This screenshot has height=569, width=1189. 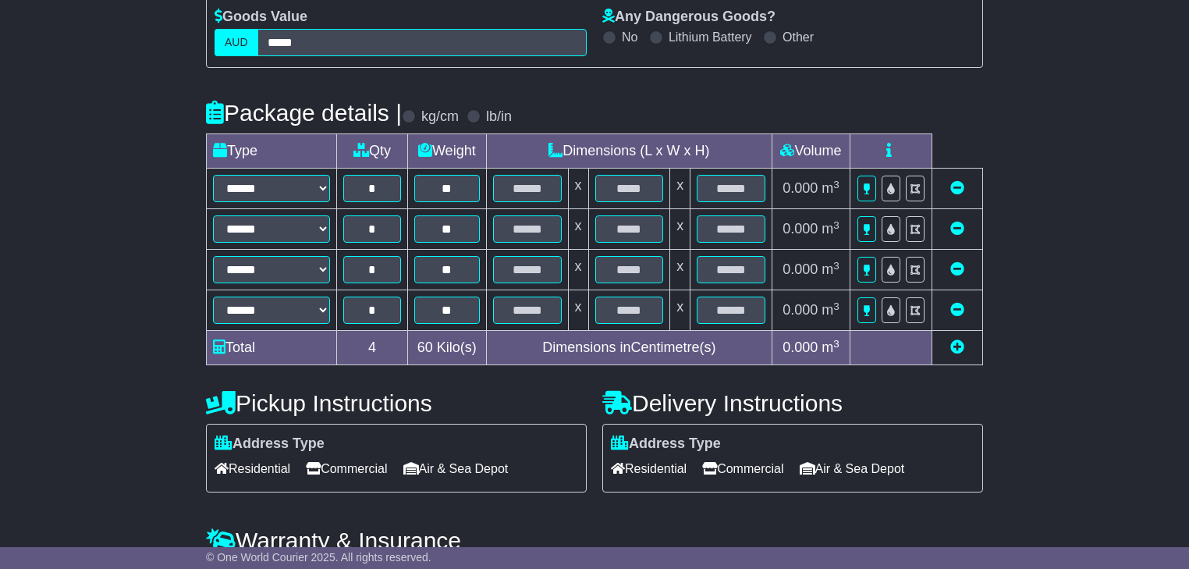 What do you see at coordinates (629, 348) in the screenshot?
I see `td: Dimensions in Centimetre(s)` at bounding box center [629, 348].